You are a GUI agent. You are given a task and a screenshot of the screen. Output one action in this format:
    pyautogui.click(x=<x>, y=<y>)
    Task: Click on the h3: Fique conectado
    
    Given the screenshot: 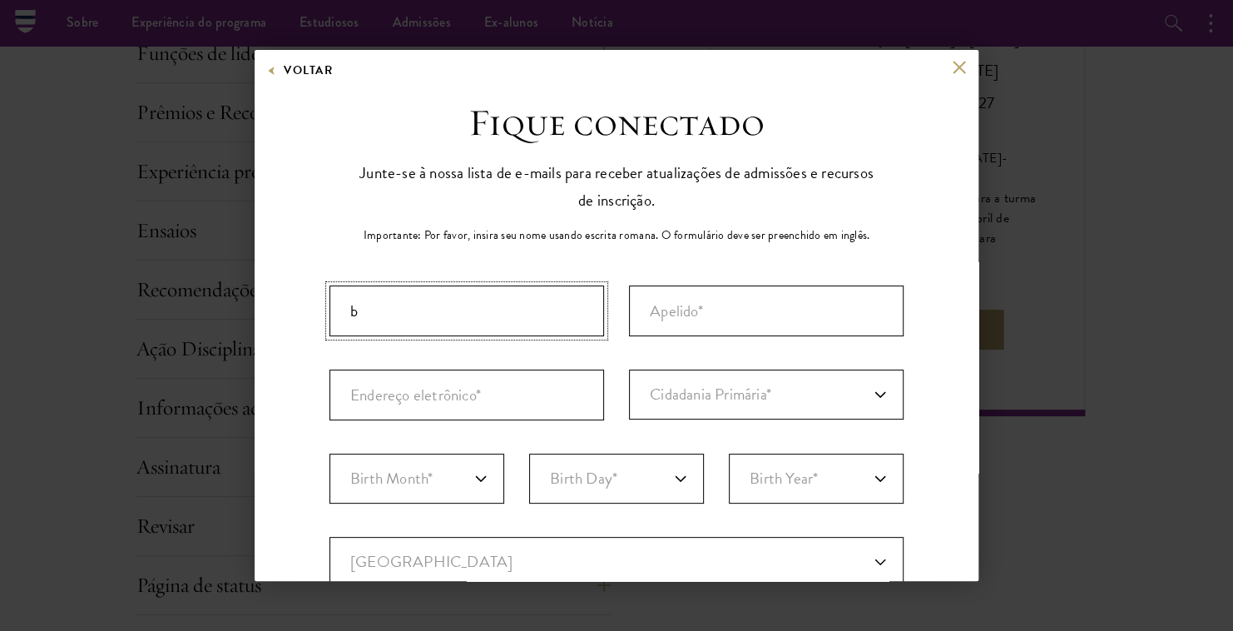 What is the action you would take?
    pyautogui.click(x=617, y=123)
    